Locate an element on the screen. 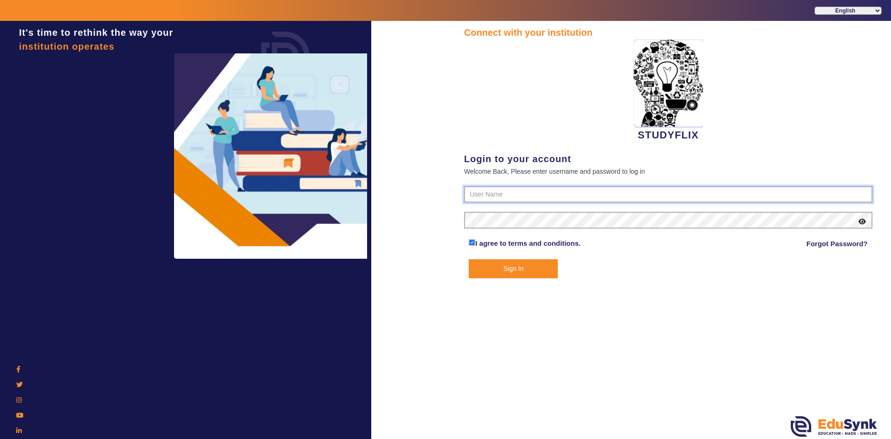  span: It's time to rethink the way your is located at coordinates (96, 32).